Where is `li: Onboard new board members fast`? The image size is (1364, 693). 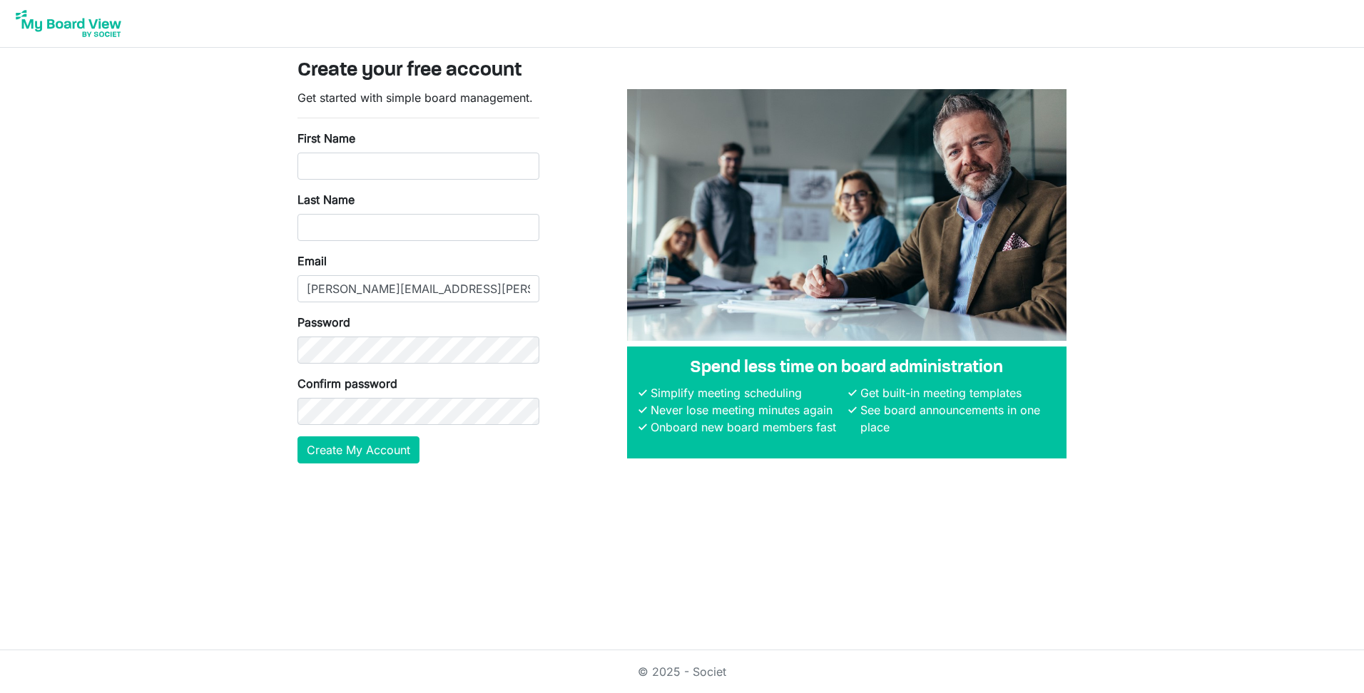 li: Onboard new board members fast is located at coordinates (746, 427).